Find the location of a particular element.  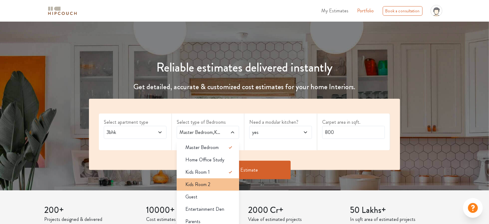

span: Entertainment Den is located at coordinates (205, 209).